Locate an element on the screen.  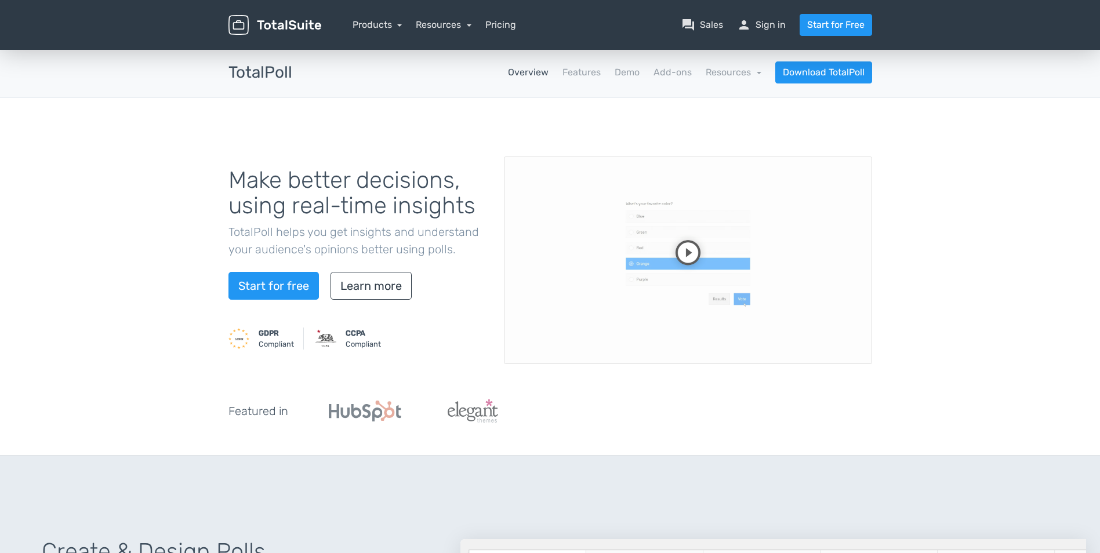
a: question_answerSales is located at coordinates (702, 25).